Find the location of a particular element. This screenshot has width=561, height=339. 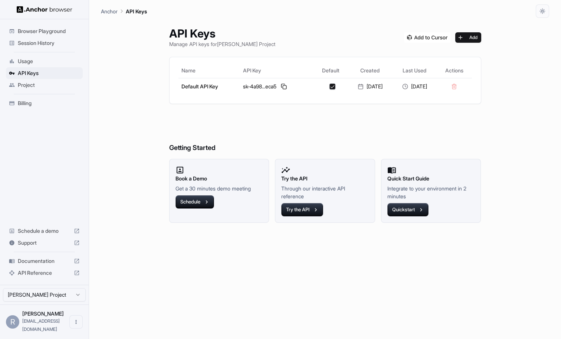

span: Billing is located at coordinates (49, 103).